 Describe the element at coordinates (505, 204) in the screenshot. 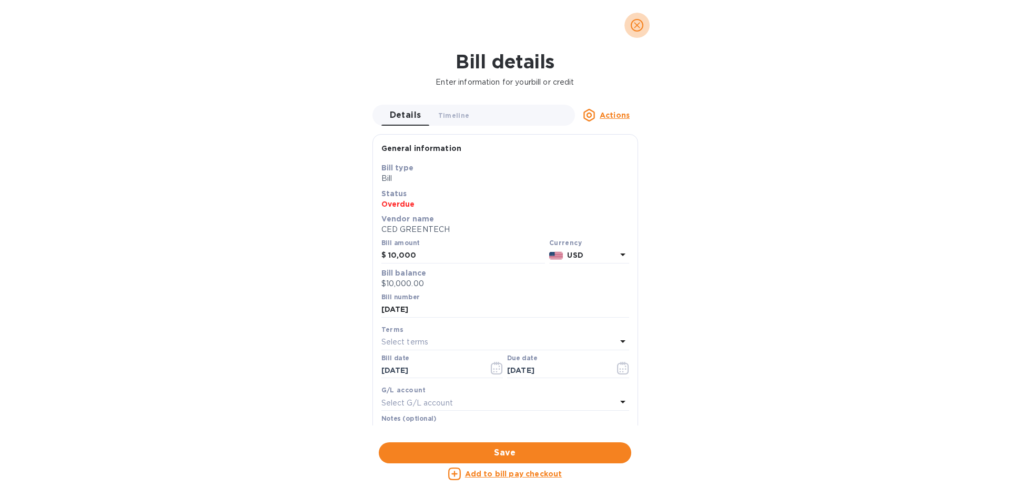

I see `p: Overdue` at that location.